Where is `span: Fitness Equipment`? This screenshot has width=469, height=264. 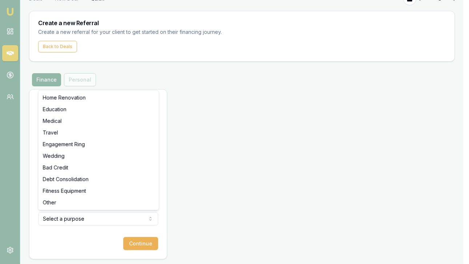
span: Fitness Equipment is located at coordinates (64, 191).